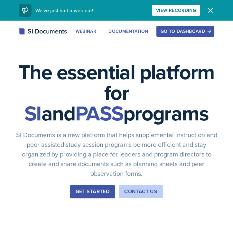 Image resolution: width=233 pixels, height=245 pixels. I want to click on button: Webinar, so click(86, 31).